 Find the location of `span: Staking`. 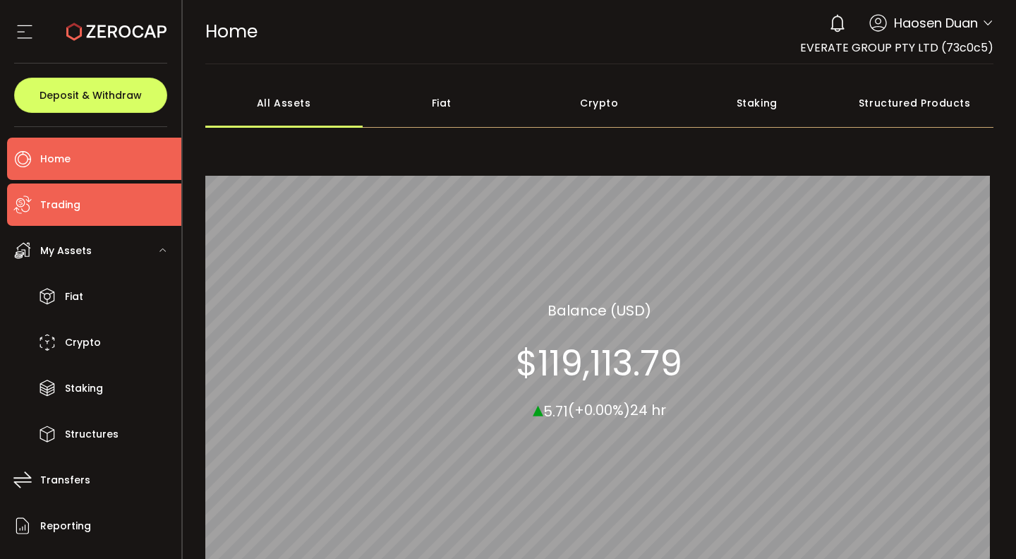

span: Staking is located at coordinates (84, 388).